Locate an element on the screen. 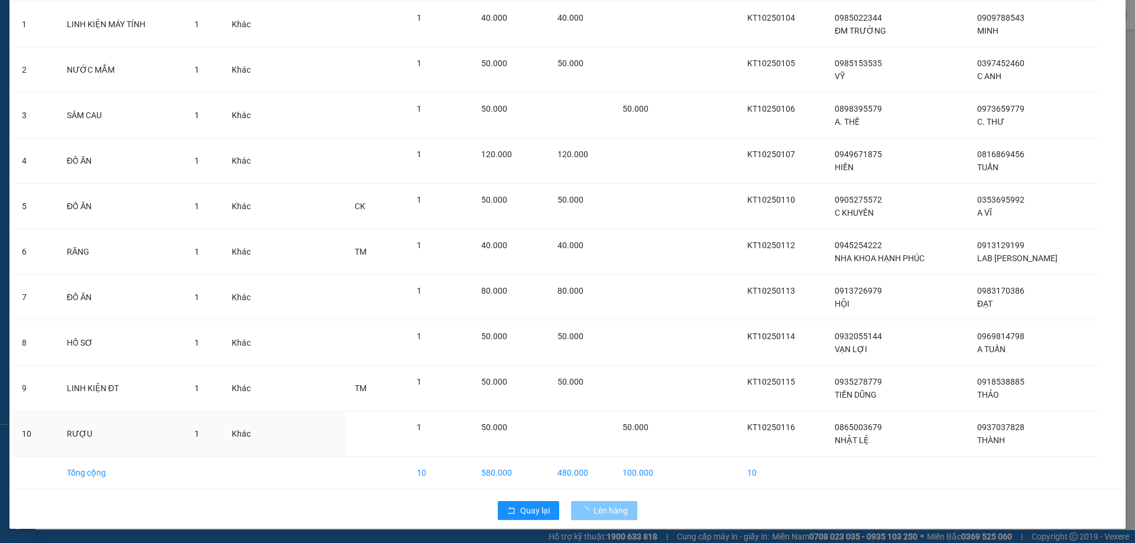  td: Tổng cộng is located at coordinates (121, 473).